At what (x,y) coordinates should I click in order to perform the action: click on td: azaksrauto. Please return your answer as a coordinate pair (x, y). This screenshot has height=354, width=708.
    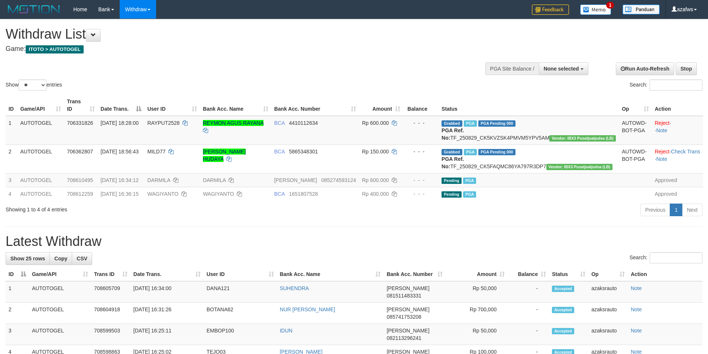
    Looking at the image, I should click on (608, 314).